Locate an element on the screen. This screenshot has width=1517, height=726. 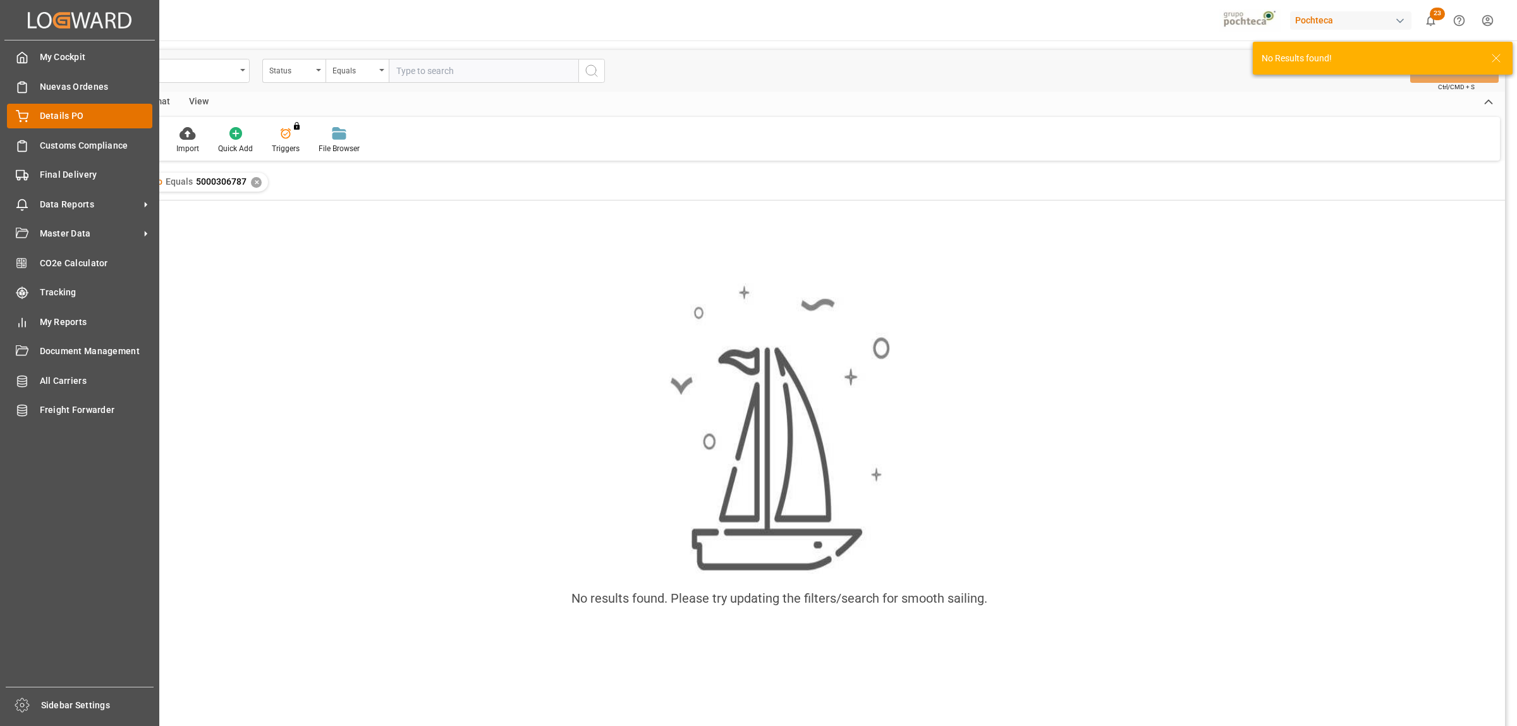
span: Nuevas Ordenes is located at coordinates (96, 87).